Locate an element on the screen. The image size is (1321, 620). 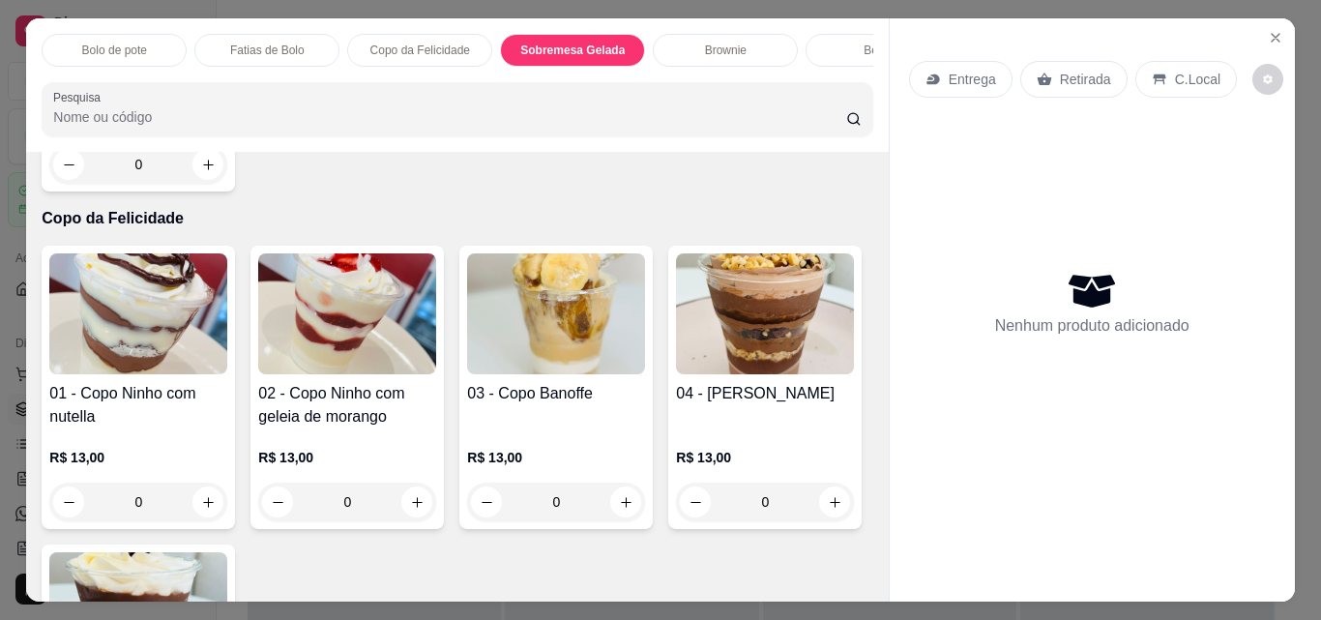
p: Sobremesa Gelada is located at coordinates (572, 50).